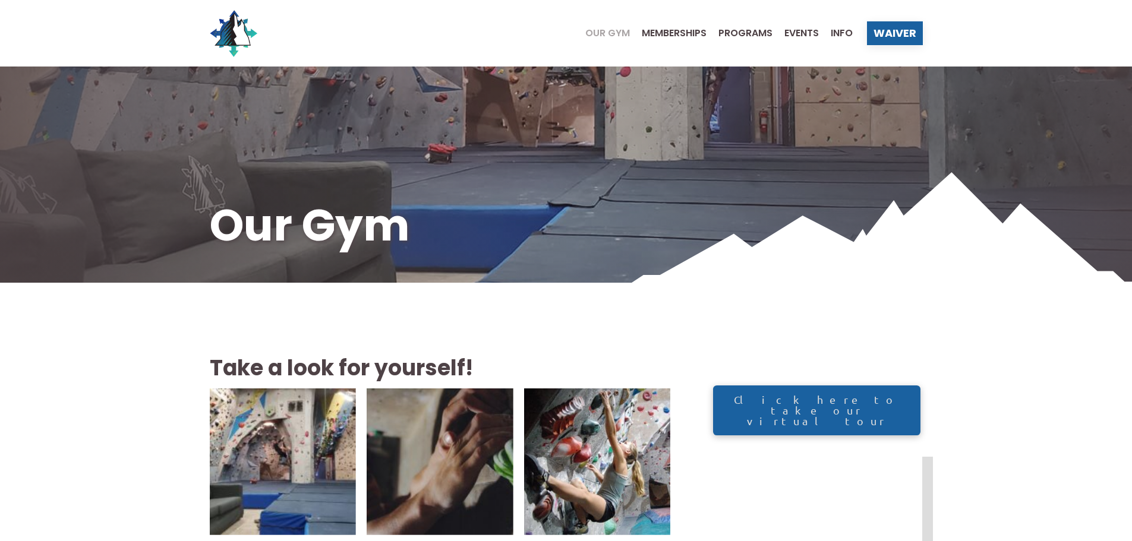  I want to click on a: Memberships, so click(668, 33).